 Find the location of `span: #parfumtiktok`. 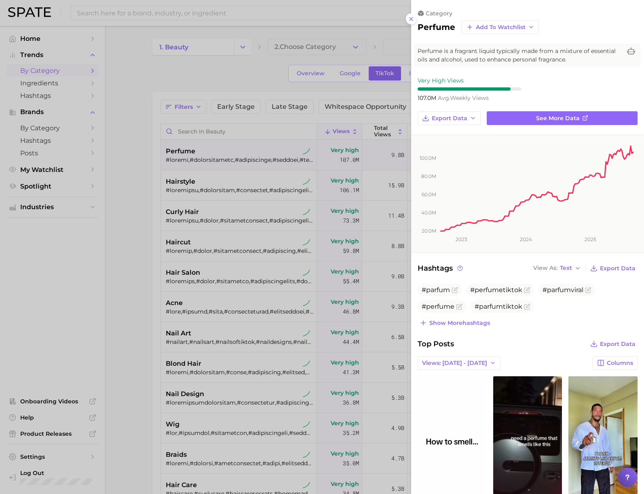

span: #parfumtiktok is located at coordinates (499, 306).